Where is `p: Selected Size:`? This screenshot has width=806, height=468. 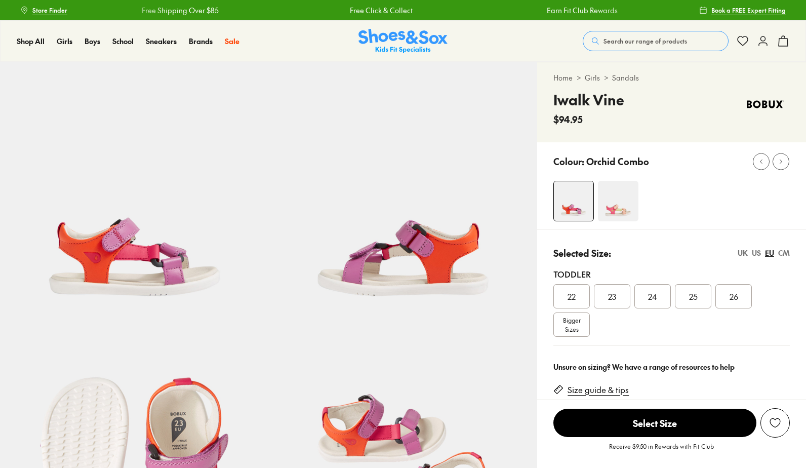 p: Selected Size: is located at coordinates (582, 253).